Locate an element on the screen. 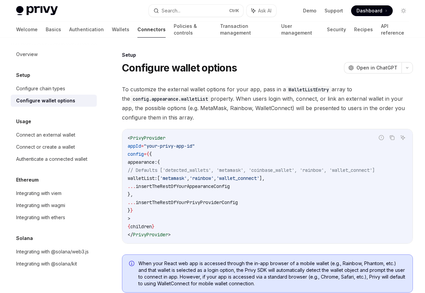 The image size is (425, 293). a: Policies & controls is located at coordinates (193, 30).